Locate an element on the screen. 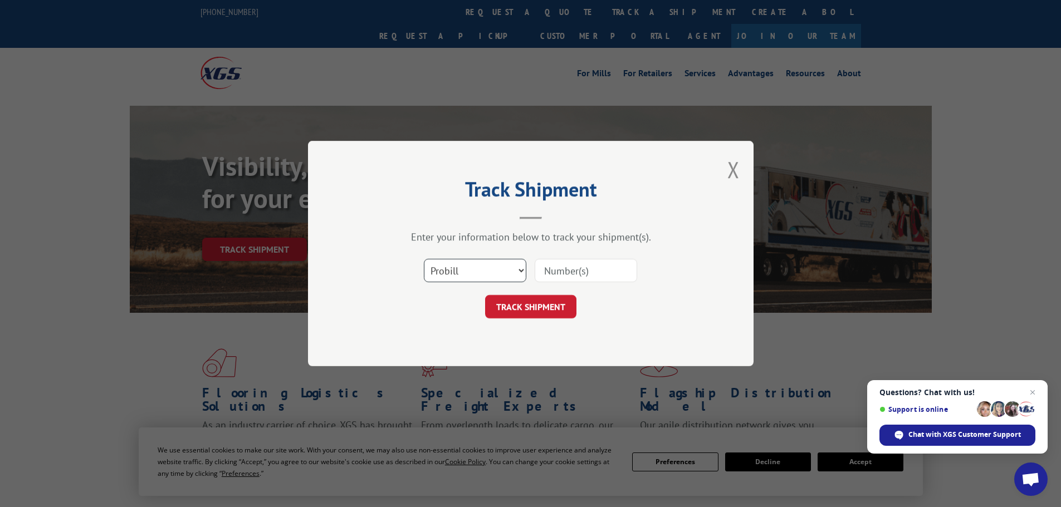 The height and width of the screenshot is (507, 1061). div: Chat with XGS Customer Support is located at coordinates (957, 435).